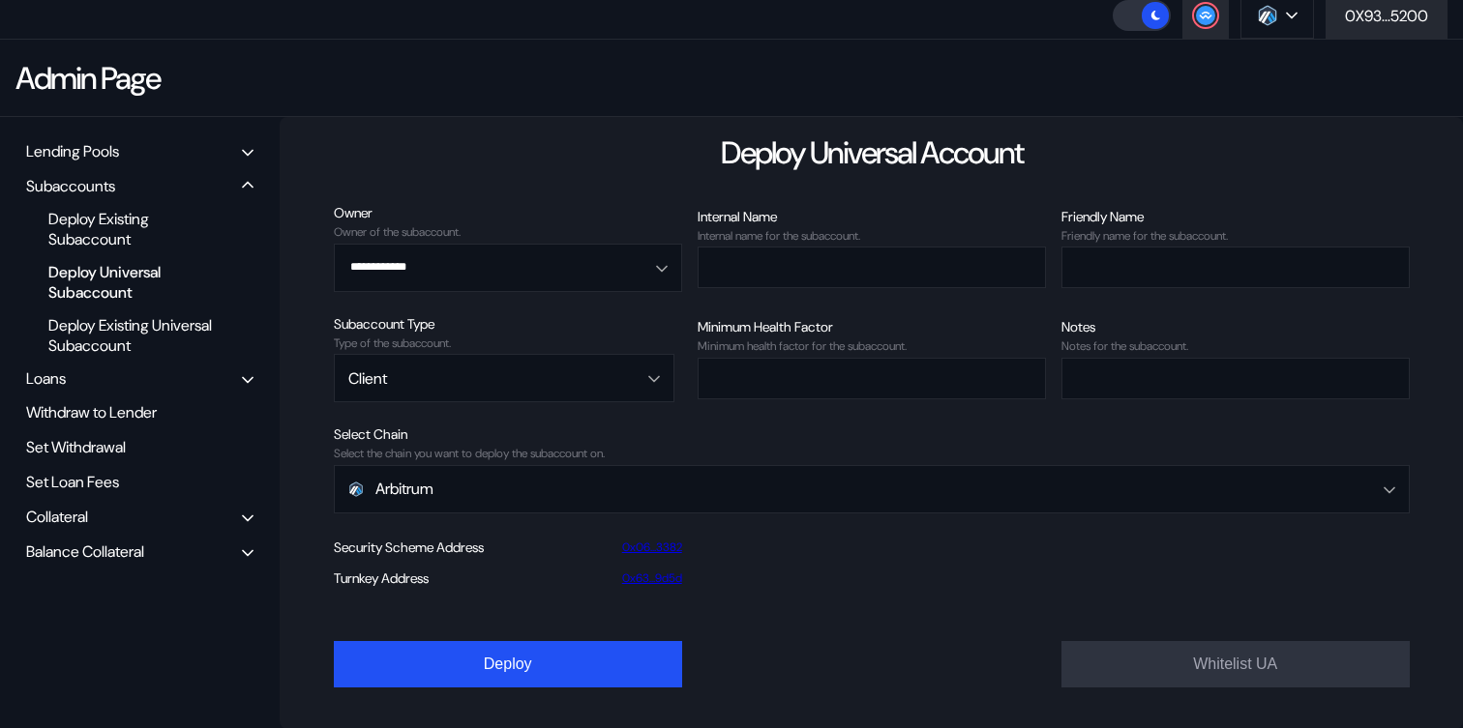 Image resolution: width=1463 pixels, height=728 pixels. Describe the element at coordinates (872, 217) in the screenshot. I see `div: Internal Name` at that location.